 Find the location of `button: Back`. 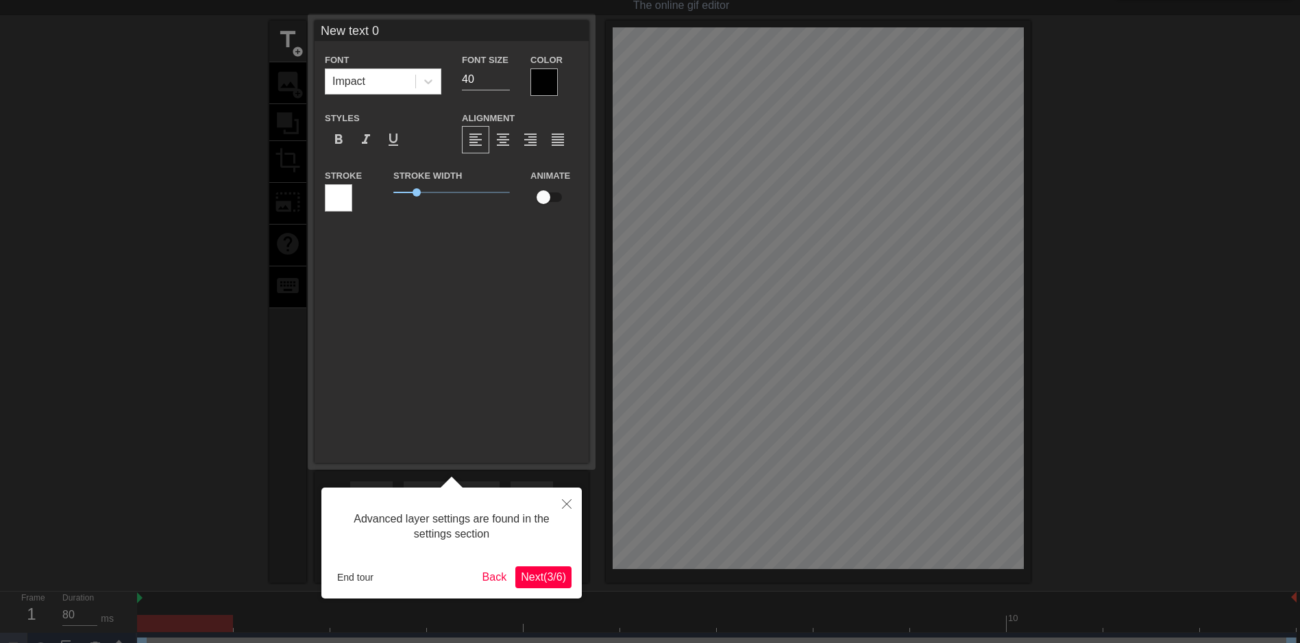

button: Back is located at coordinates (495, 578).